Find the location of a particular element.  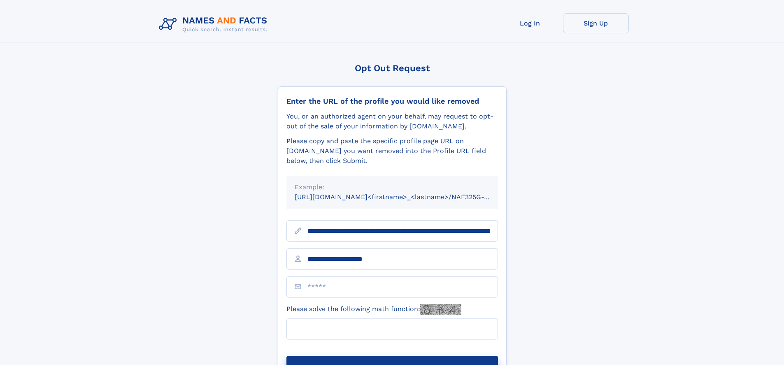

div: You, or an authorized agent on your behalf, may request to opt-out of the sale of your informatio... is located at coordinates (392, 121).